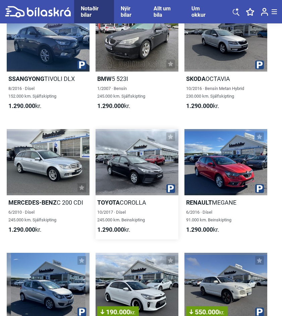 The width and height of the screenshot is (282, 316). Describe the element at coordinates (48, 61) in the screenshot. I see `a: SsangyongTIVOLI DLX8/2016 · Dísel152.000 km. Sjálfskipting1.290.000kr.` at that location.